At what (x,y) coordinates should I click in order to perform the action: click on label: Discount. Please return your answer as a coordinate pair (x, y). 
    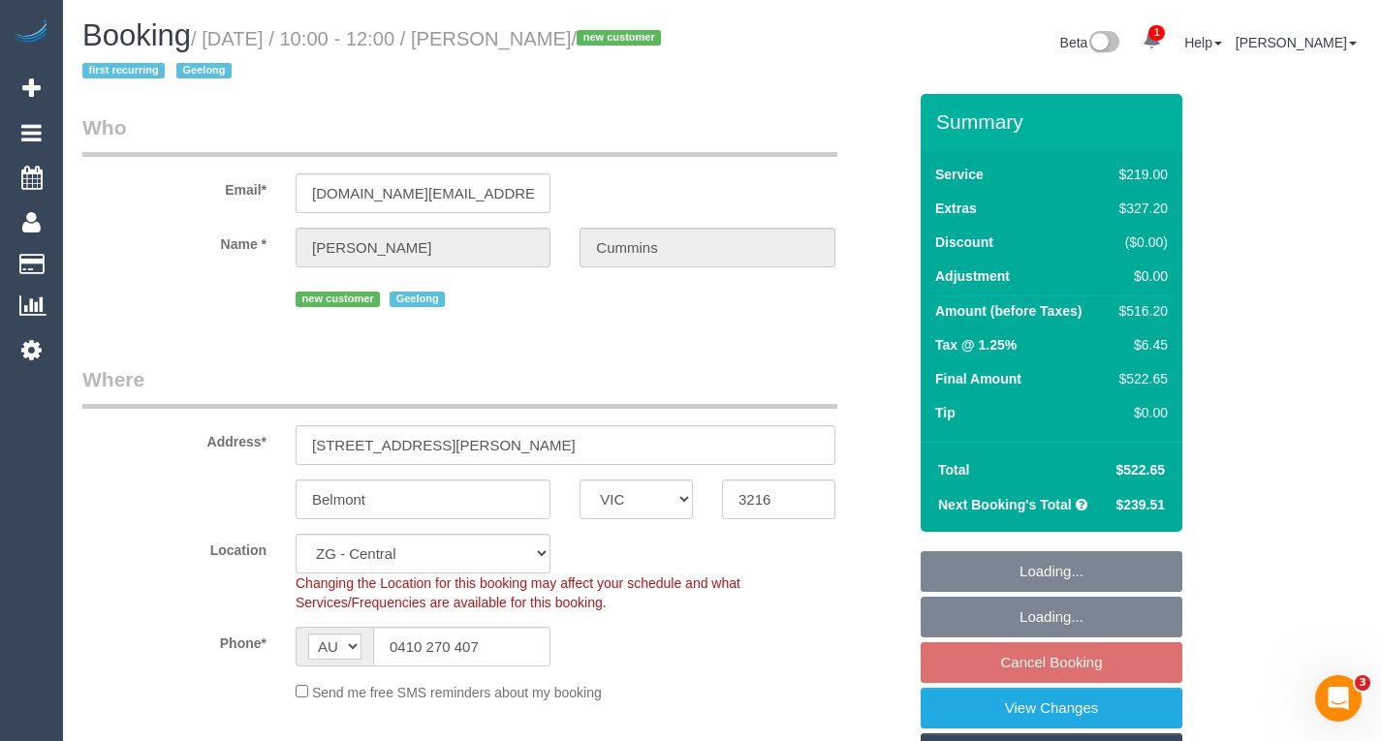
    Looking at the image, I should click on (964, 242).